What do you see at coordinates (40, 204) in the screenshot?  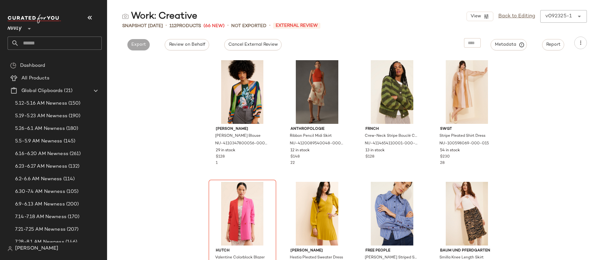 I see `span: 6.9-6.13 AM Newness` at bounding box center [40, 204].